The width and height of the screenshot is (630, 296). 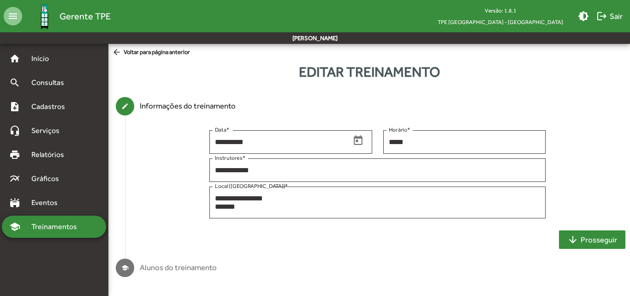 I want to click on mat-icon: multiline_chart, so click(x=15, y=178).